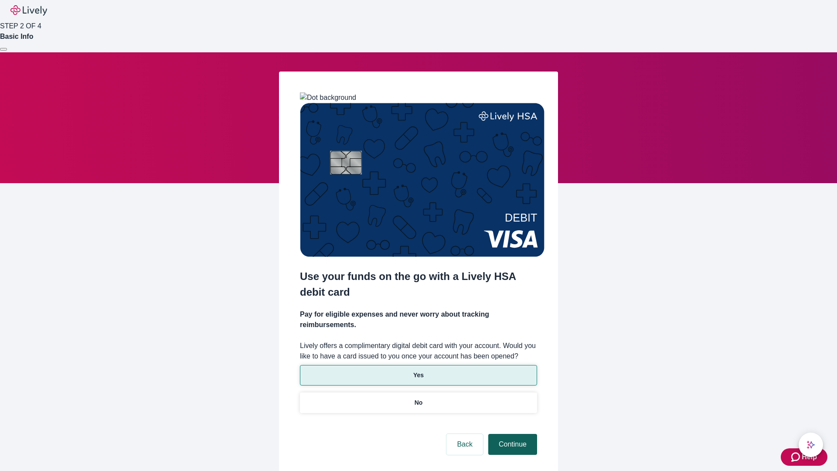  What do you see at coordinates (810, 444) in the screenshot?
I see `button: chat` at bounding box center [810, 444].